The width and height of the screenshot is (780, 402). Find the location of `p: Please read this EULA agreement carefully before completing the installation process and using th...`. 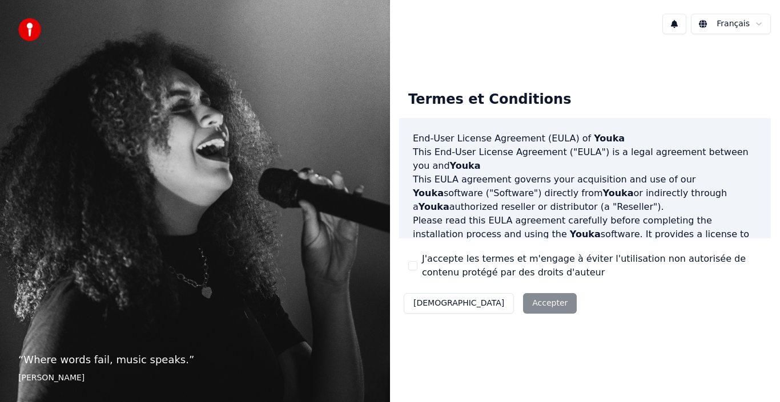

p: Please read this EULA agreement carefully before completing the installation process and using th... is located at coordinates (585, 241).